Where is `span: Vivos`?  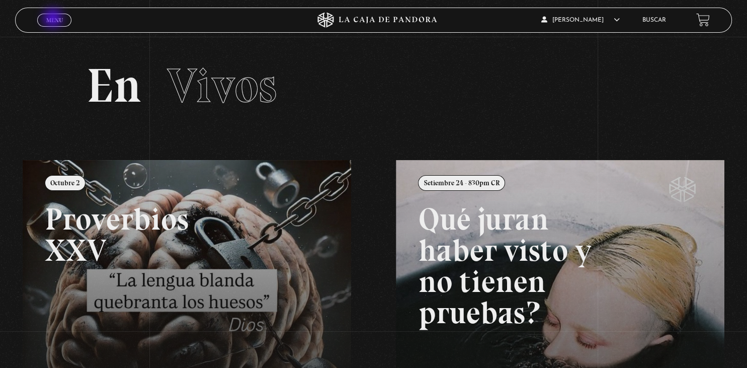
span: Vivos is located at coordinates (222, 86).